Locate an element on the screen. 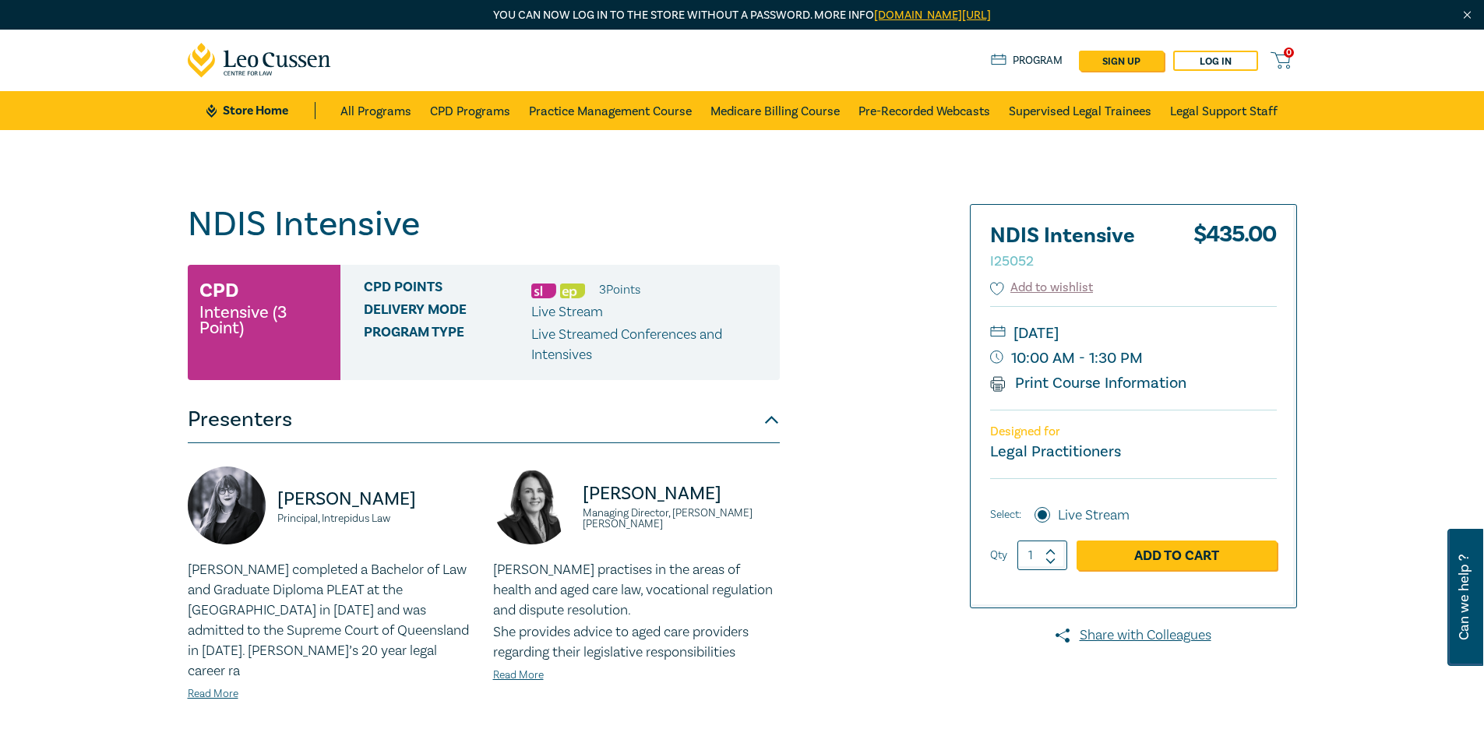 The width and height of the screenshot is (1484, 736). a: Share with Colleagues is located at coordinates (1133, 636).